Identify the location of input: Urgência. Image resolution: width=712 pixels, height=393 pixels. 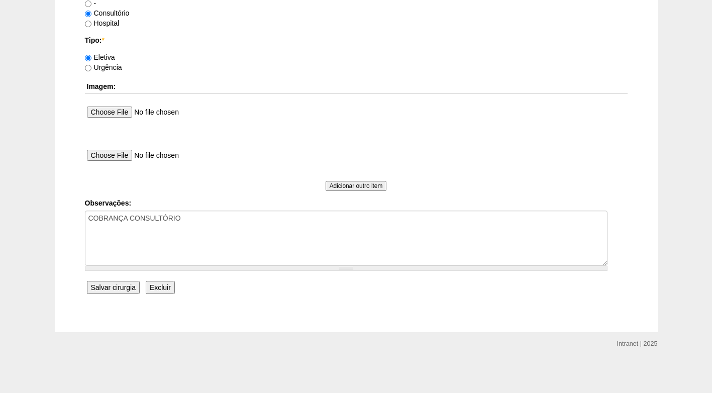
(88, 68).